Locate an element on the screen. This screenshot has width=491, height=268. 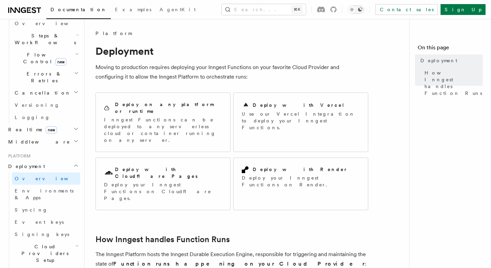
span: AgentKit is located at coordinates (178, 10).